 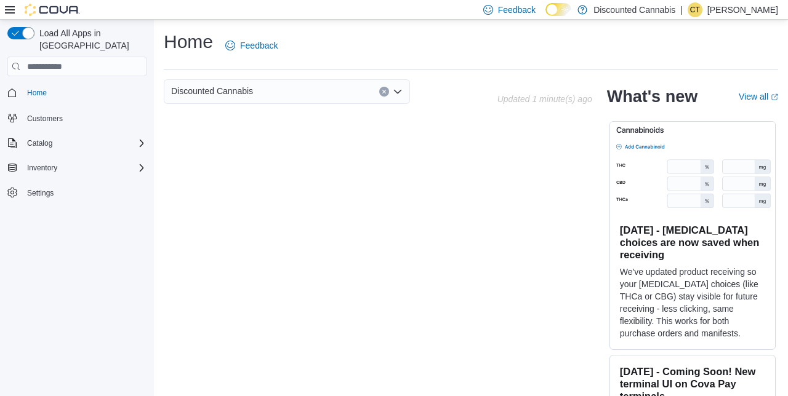 What do you see at coordinates (45, 119) in the screenshot?
I see `a: Customers` at bounding box center [45, 119].